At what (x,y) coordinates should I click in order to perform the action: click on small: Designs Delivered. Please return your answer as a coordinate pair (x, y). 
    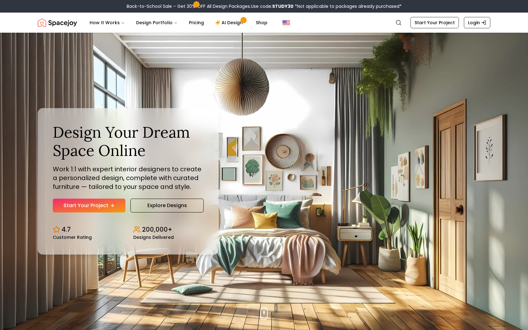
    Looking at the image, I should click on (153, 237).